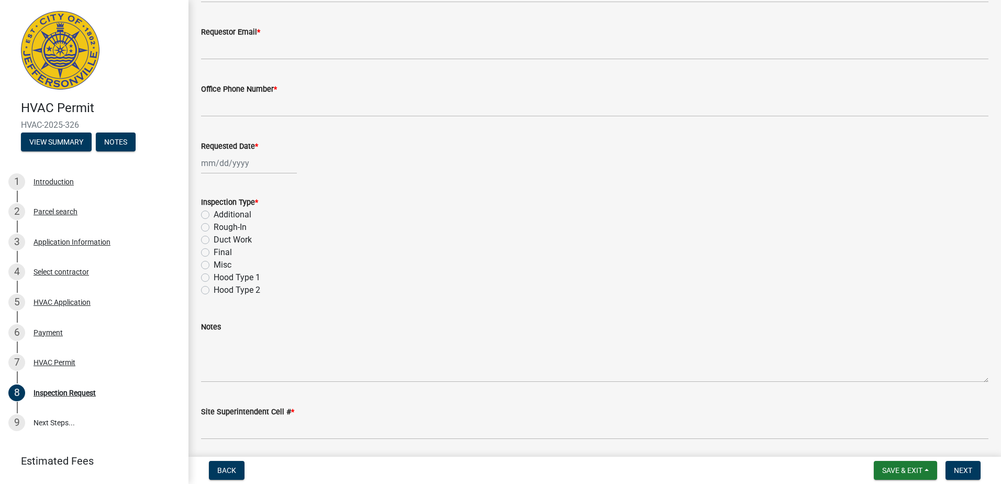  I want to click on a: Estimated Fees, so click(90, 461).